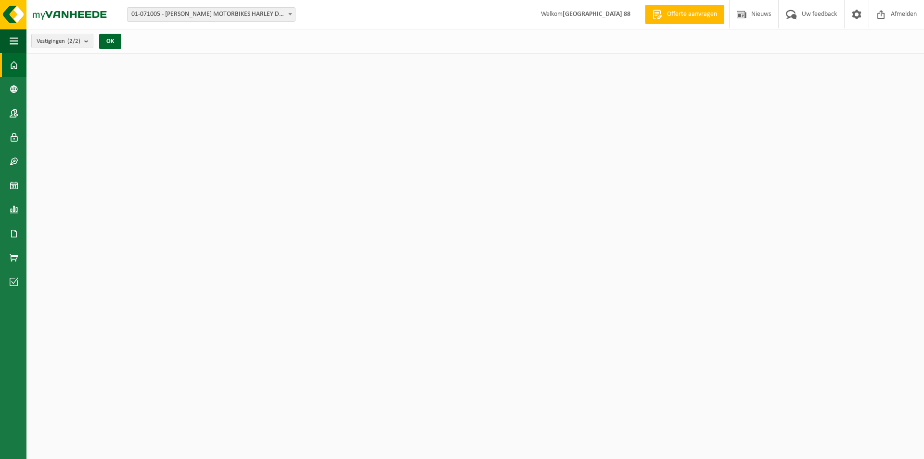 This screenshot has height=459, width=924. What do you see at coordinates (74, 41) in the screenshot?
I see `count: (2/2)` at bounding box center [74, 41].